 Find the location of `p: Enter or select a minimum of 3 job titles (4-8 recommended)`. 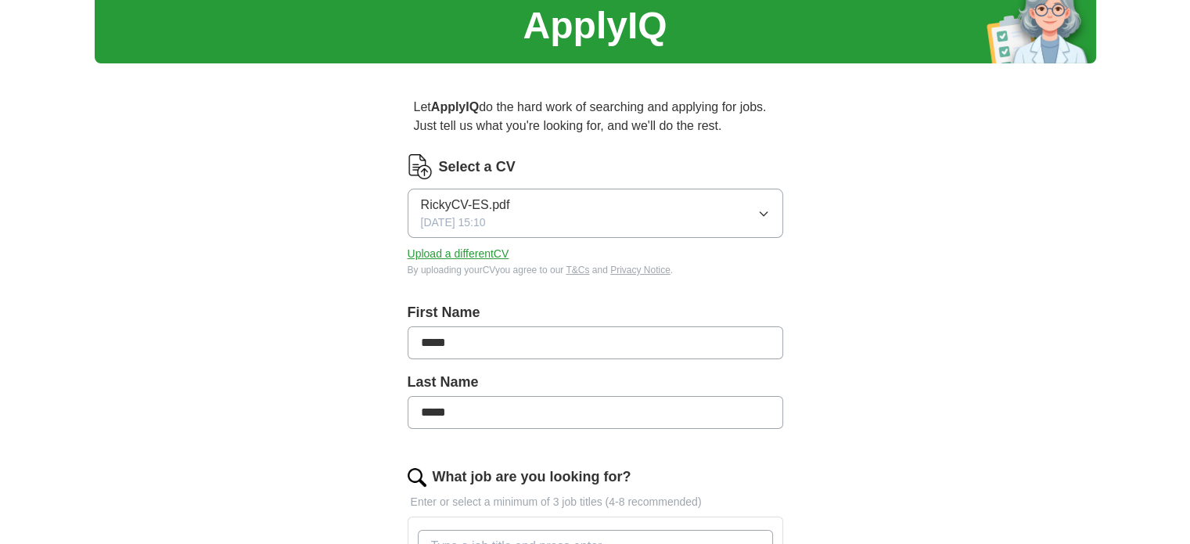

p: Enter or select a minimum of 3 job titles (4-8 recommended) is located at coordinates (595, 501).